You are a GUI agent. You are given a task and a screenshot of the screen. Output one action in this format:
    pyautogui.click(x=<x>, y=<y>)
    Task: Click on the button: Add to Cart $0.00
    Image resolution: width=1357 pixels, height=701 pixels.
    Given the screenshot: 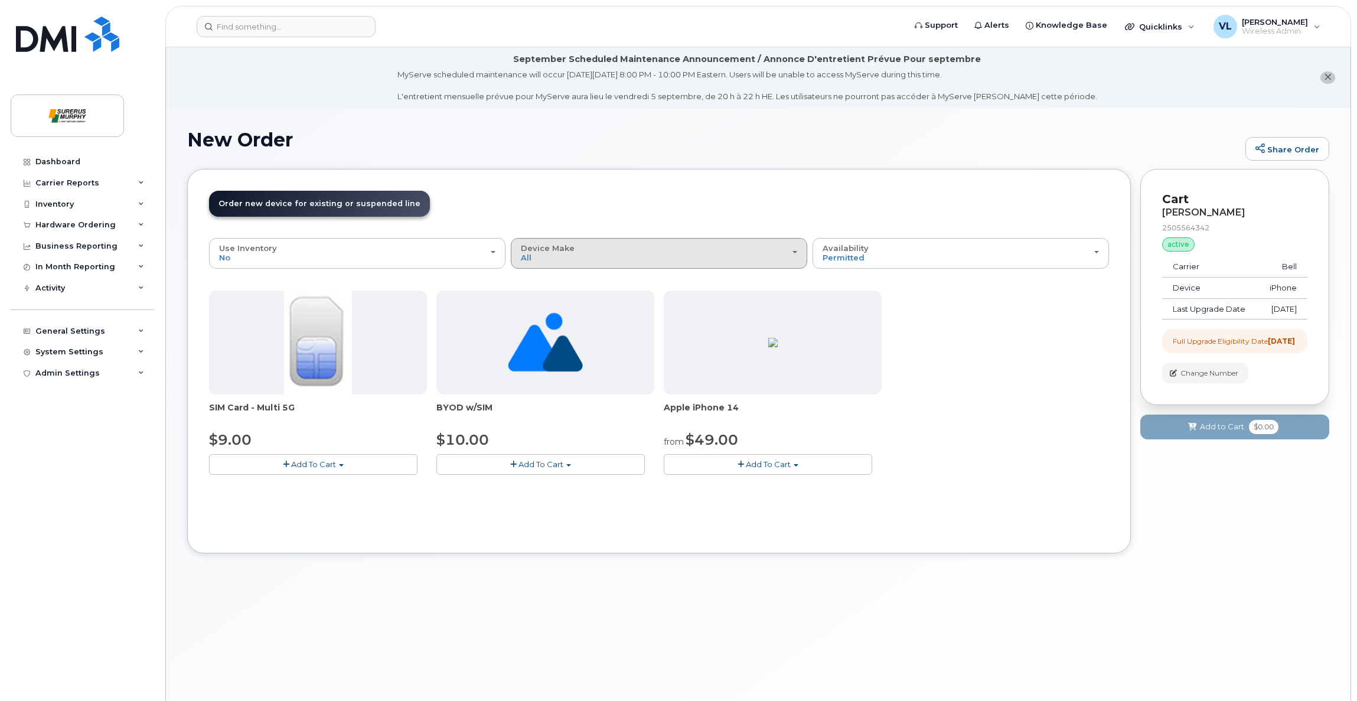 What is the action you would take?
    pyautogui.click(x=1235, y=426)
    